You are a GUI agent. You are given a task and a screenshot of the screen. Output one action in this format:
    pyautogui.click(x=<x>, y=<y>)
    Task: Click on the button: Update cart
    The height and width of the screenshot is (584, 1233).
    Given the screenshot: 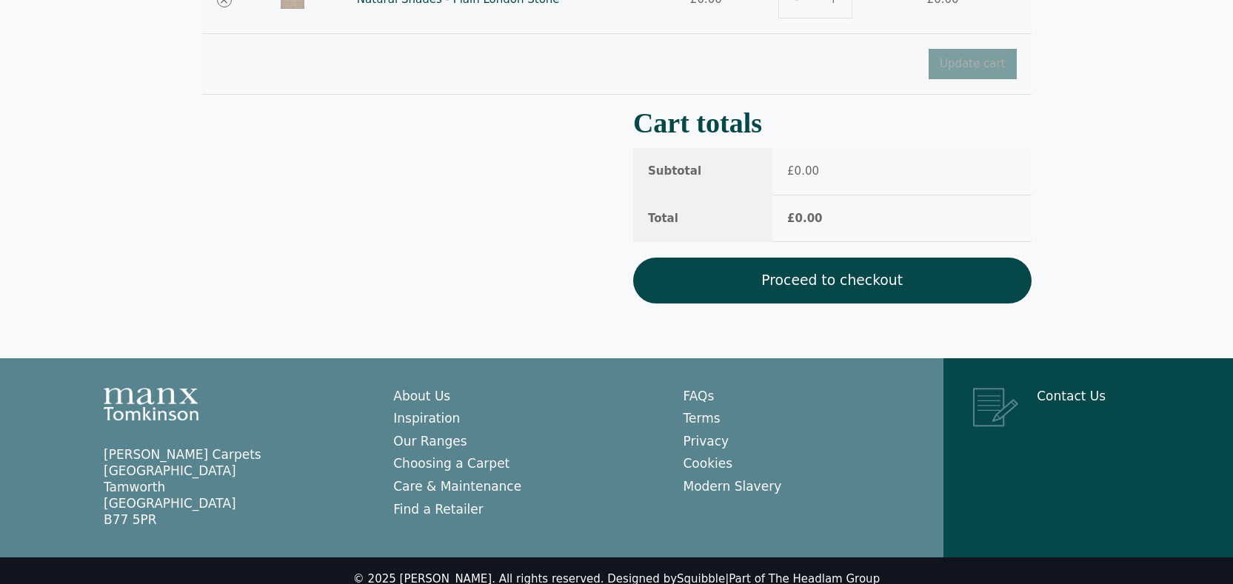 What is the action you would take?
    pyautogui.click(x=972, y=64)
    